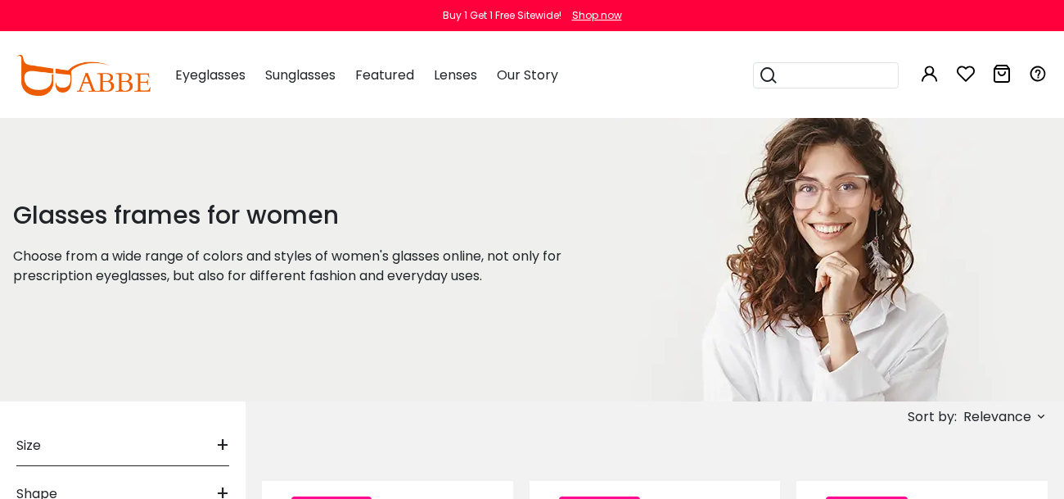 Image resolution: width=1064 pixels, height=499 pixels. I want to click on p: Choose from a wide range of colors and styles of women's glasses online, not only for prescriptio..., so click(292, 266).